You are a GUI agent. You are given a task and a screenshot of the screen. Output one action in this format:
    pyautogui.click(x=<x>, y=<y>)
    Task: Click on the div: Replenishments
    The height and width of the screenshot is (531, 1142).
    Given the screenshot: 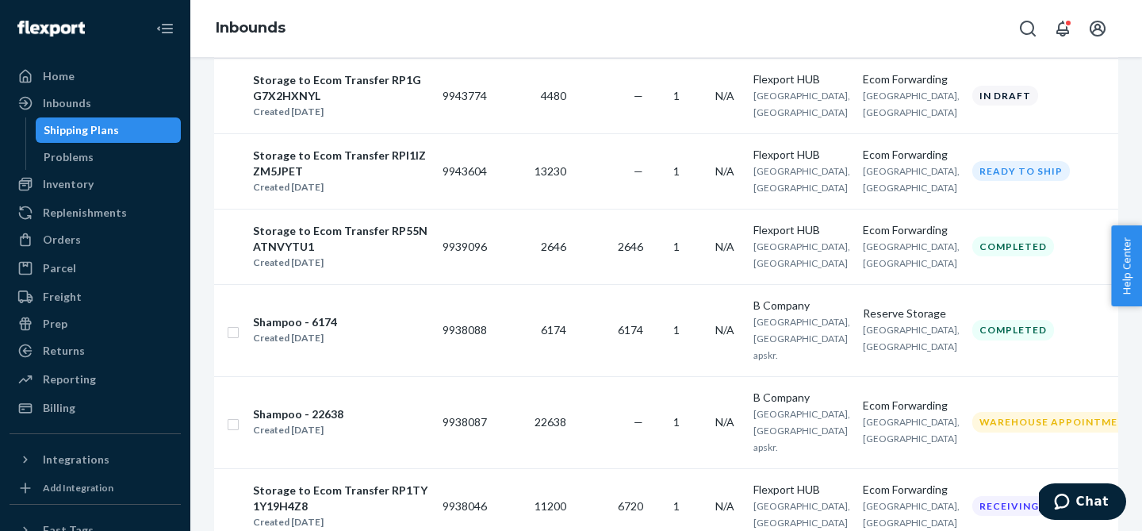 What is the action you would take?
    pyautogui.click(x=85, y=213)
    